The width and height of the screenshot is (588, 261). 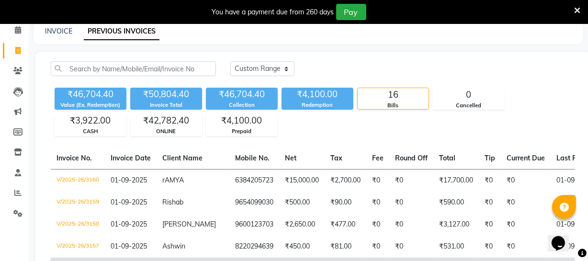 What do you see at coordinates (166, 94) in the screenshot?
I see `div: ₹50,804.40` at bounding box center [166, 94].